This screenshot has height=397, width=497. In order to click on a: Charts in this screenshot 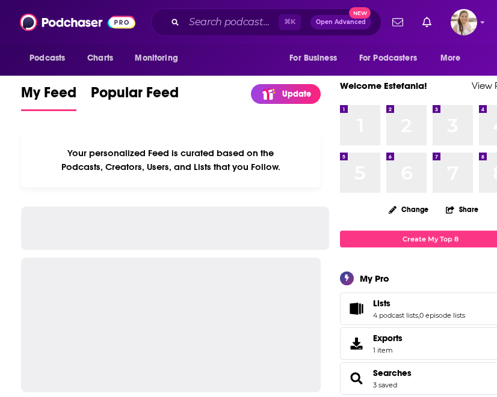, I will do `click(100, 58)`.